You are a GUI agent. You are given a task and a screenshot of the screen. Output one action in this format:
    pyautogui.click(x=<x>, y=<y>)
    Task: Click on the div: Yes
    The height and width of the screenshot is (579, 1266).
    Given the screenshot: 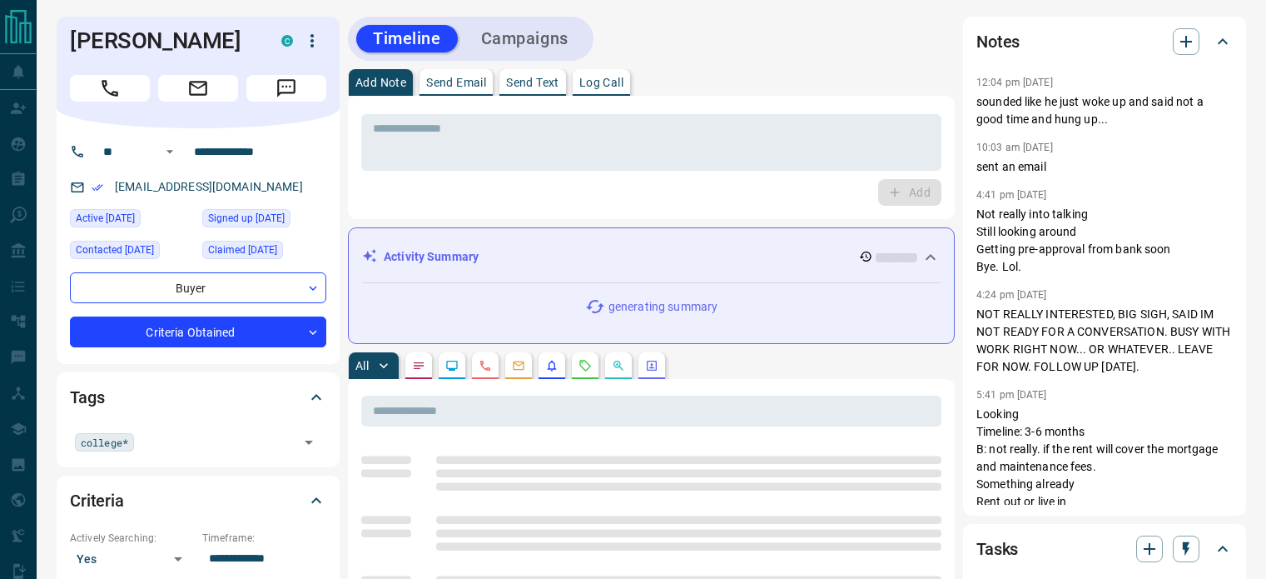 What is the action you would take?
    pyautogui.click(x=132, y=559)
    